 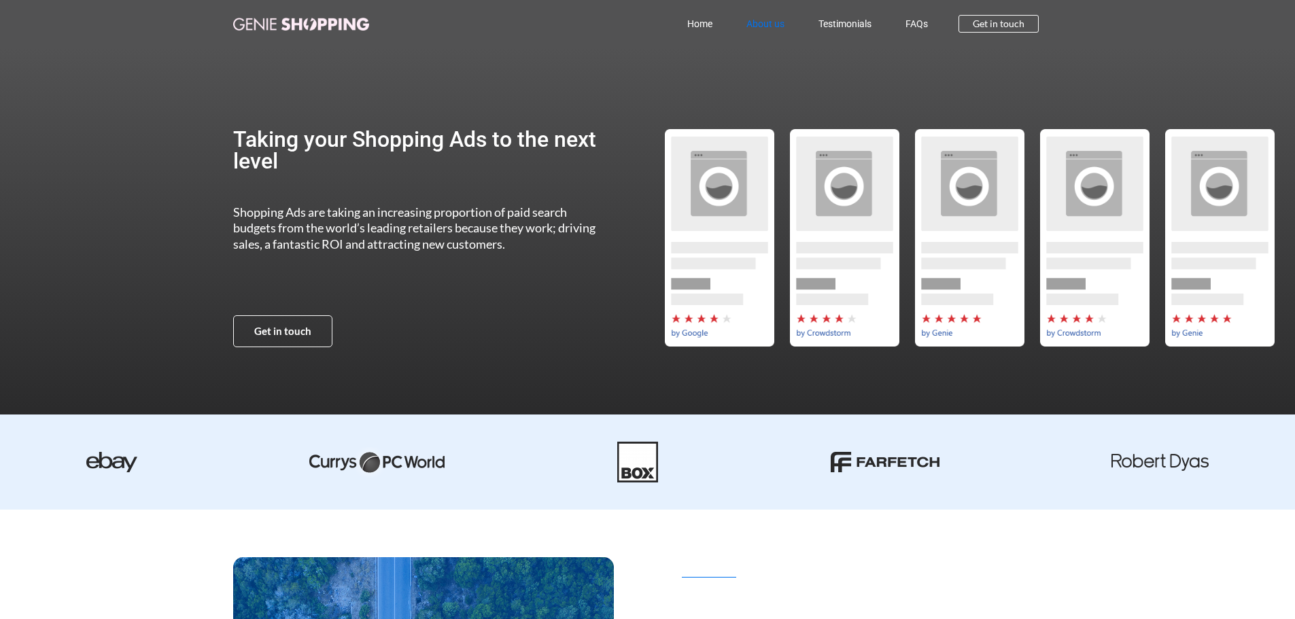 What do you see at coordinates (970, 238) in the screenshot?
I see `div: Slides` at bounding box center [970, 238].